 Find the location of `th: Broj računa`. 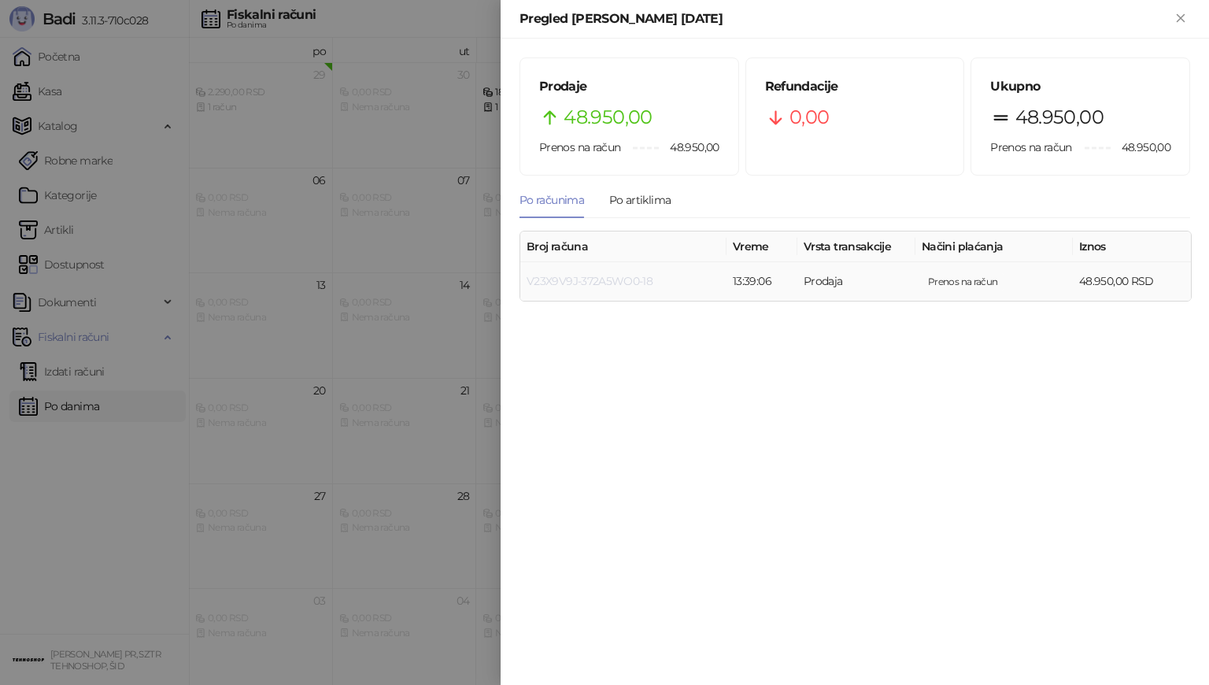

th: Broj računa is located at coordinates (623, 246).